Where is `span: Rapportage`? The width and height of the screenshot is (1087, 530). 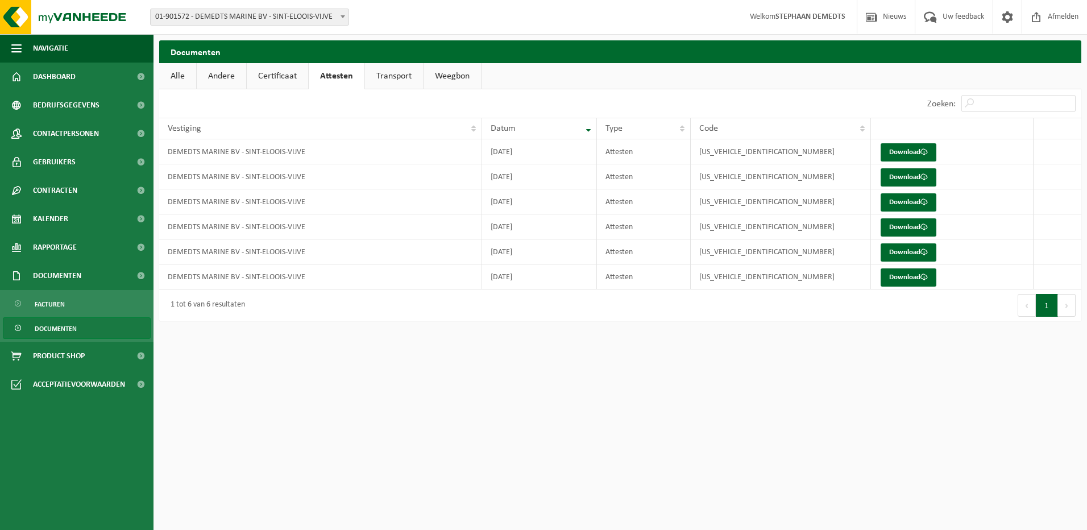
span: Rapportage is located at coordinates (55, 247).